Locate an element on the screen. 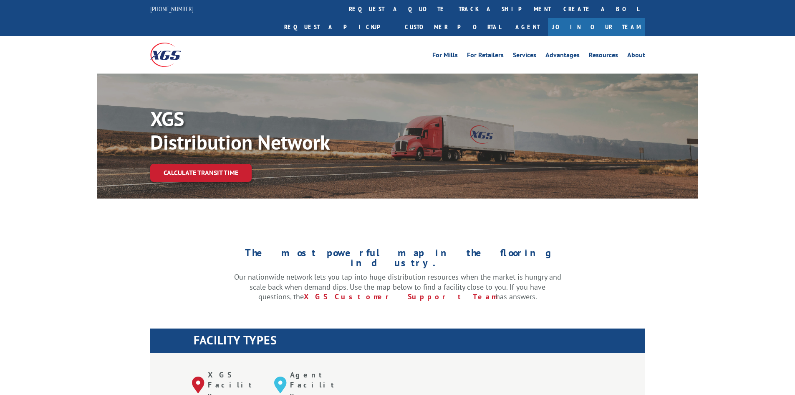  p: Our nationwide network lets you tap into huge distribution resources when the market is hungry an... is located at coordinates (398, 286).